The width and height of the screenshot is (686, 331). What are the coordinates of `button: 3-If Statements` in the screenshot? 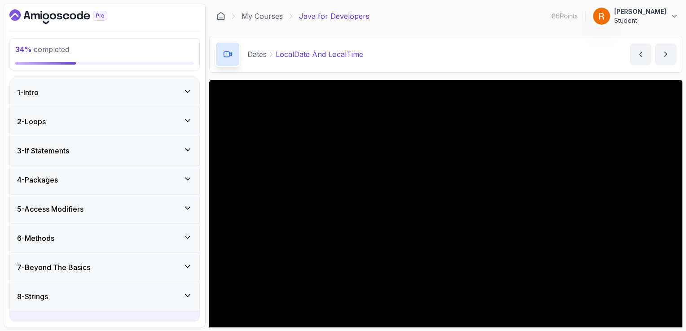 It's located at (105, 151).